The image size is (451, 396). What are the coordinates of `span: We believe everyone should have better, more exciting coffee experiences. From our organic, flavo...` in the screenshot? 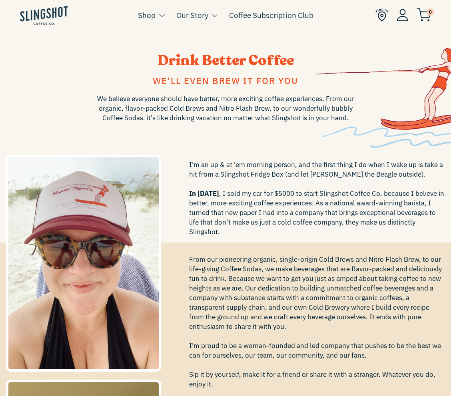 It's located at (226, 108).